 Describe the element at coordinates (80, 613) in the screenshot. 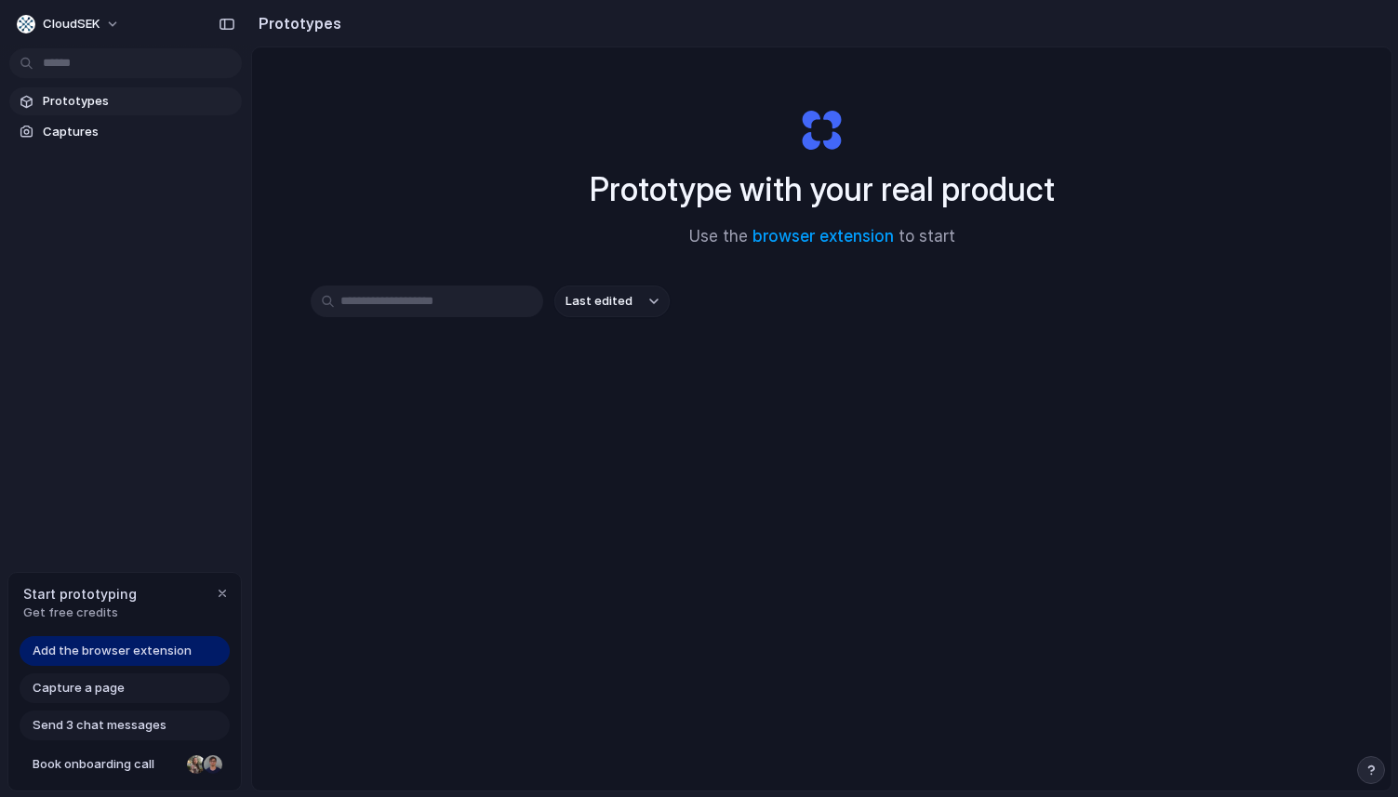

I see `span: Get free credits` at that location.